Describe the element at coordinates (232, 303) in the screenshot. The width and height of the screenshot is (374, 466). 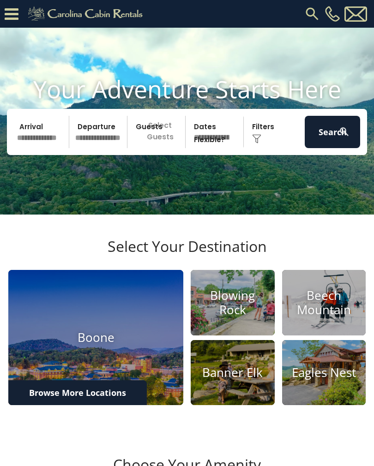
I see `h4: Blowing Rock` at that location.